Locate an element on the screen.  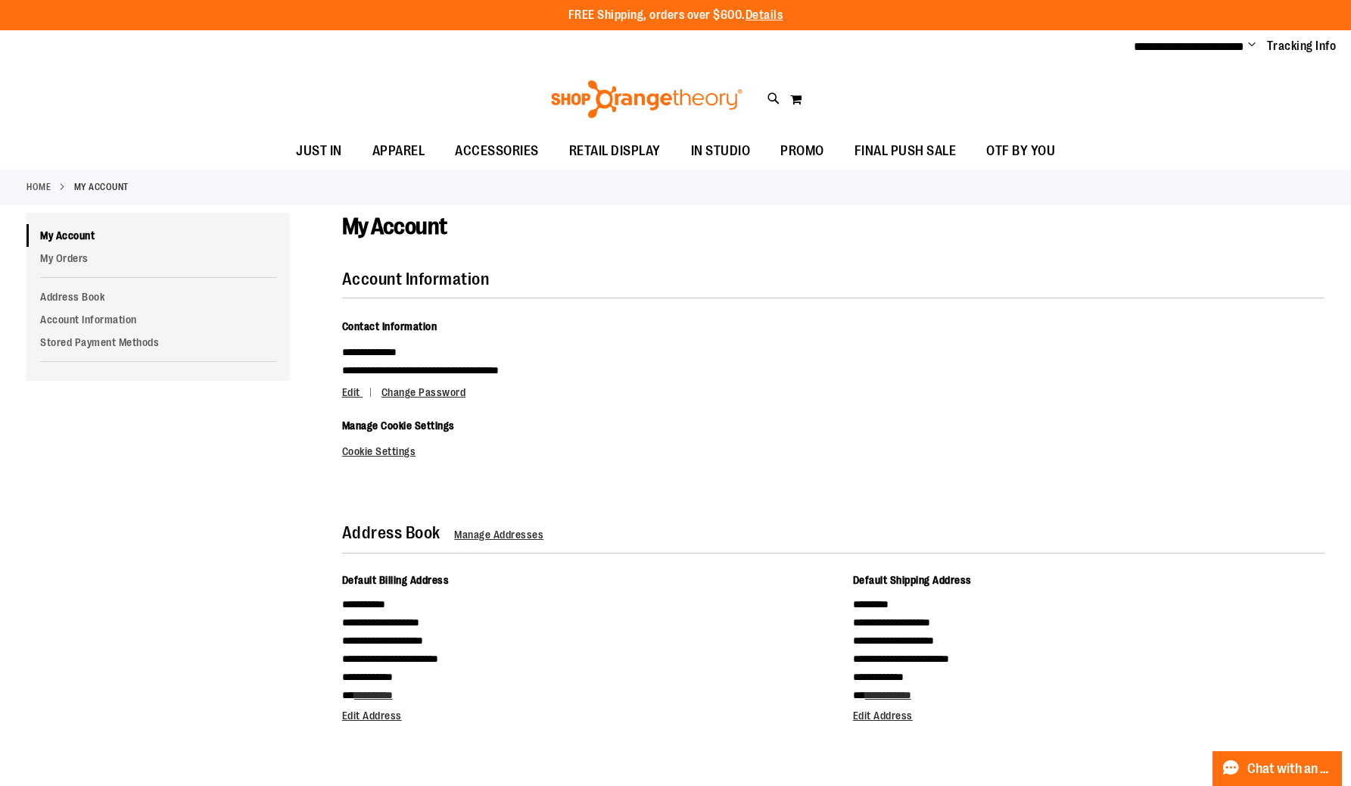
a: IN STUDIO is located at coordinates (721, 151).